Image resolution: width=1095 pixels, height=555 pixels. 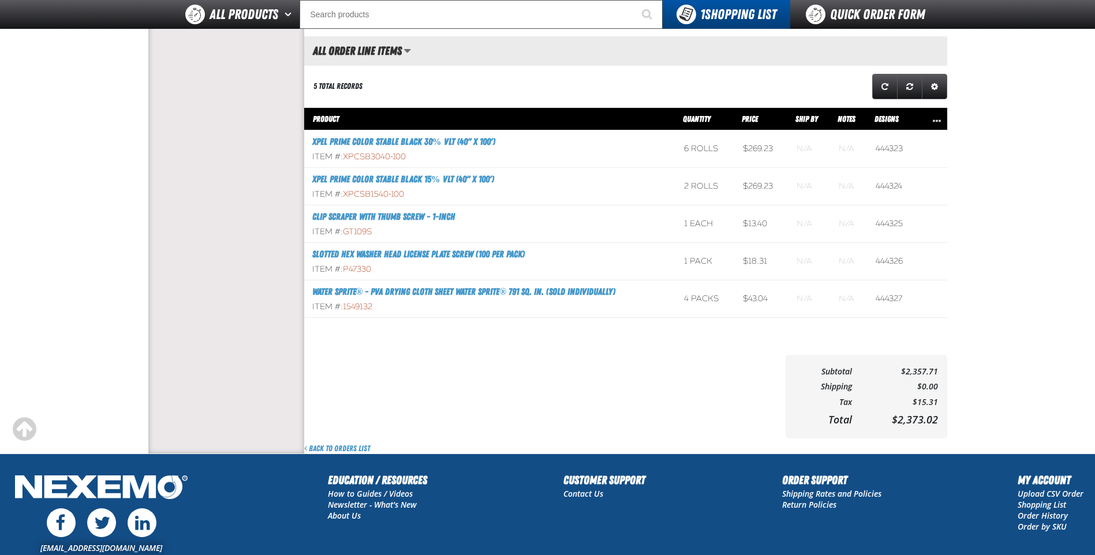 What do you see at coordinates (404, 141) in the screenshot?
I see `a: XPEL PRIME Color Stable Black 30% VLT (40" x 100')` at bounding box center [404, 141].